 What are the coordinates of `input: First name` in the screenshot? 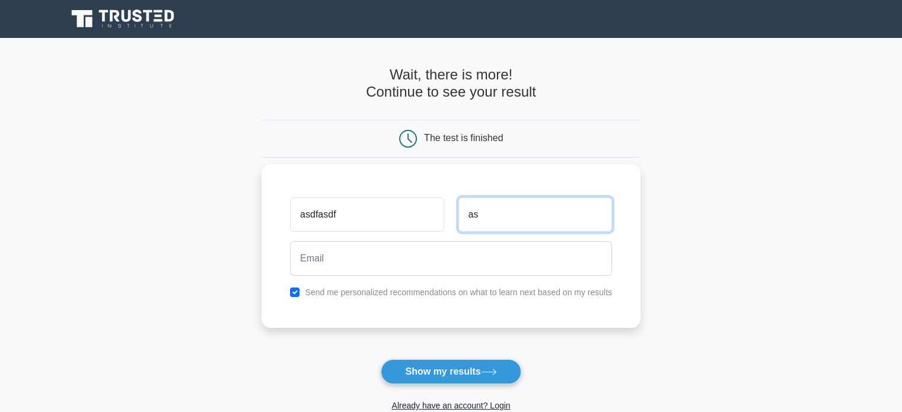 It's located at (367, 215).